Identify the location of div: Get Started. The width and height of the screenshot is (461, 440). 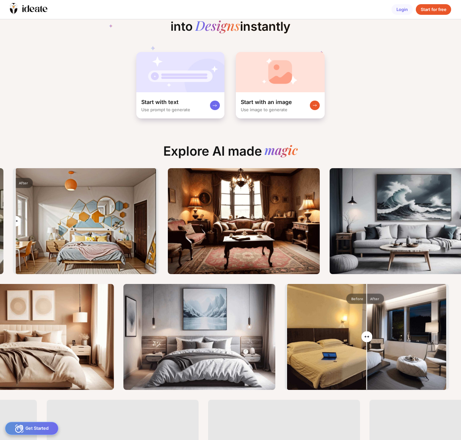
(32, 428).